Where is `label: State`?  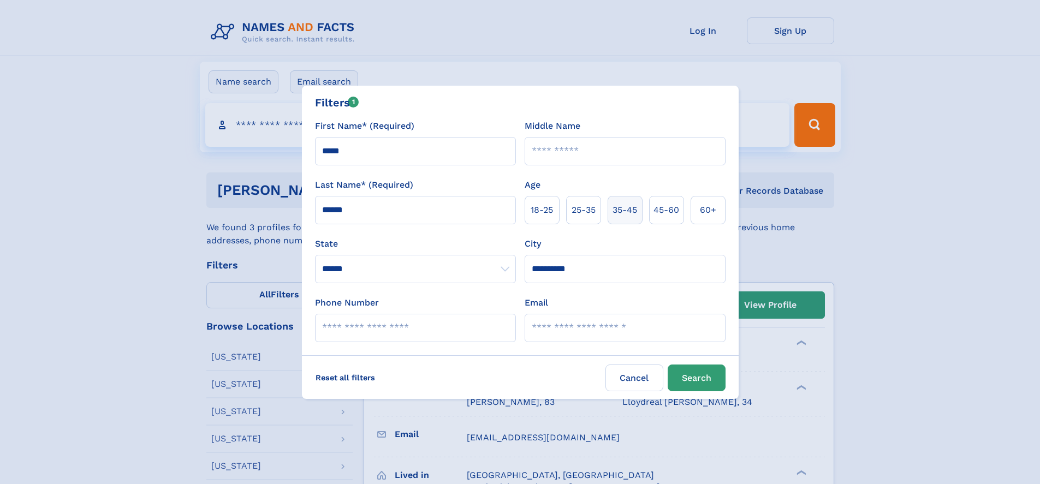
label: State is located at coordinates (416, 244).